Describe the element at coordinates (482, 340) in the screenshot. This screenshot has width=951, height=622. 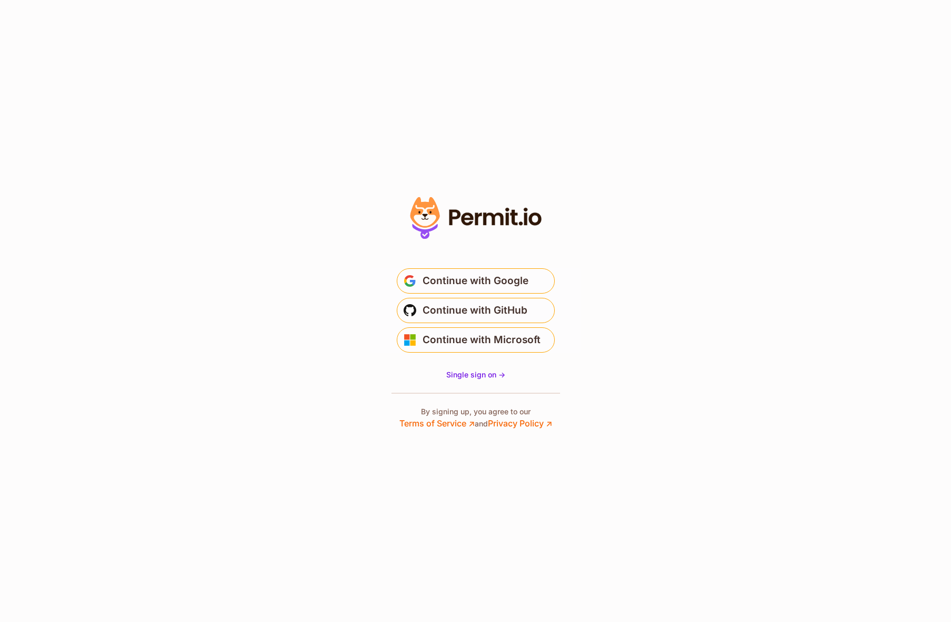
I see `span: Continue with Microsoft` at that location.